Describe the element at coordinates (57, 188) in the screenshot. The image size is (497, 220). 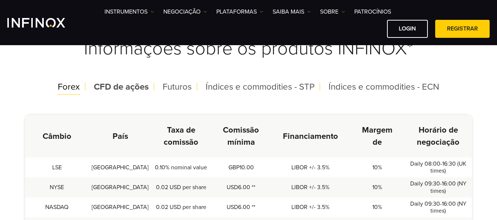
I see `td: NYSE` at that location.